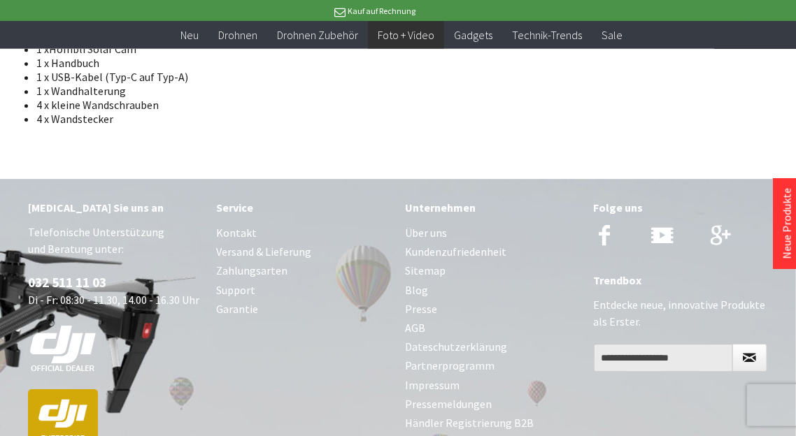 The image size is (796, 436). What do you see at coordinates (492, 328) in the screenshot?
I see `a: AGB` at bounding box center [492, 328].